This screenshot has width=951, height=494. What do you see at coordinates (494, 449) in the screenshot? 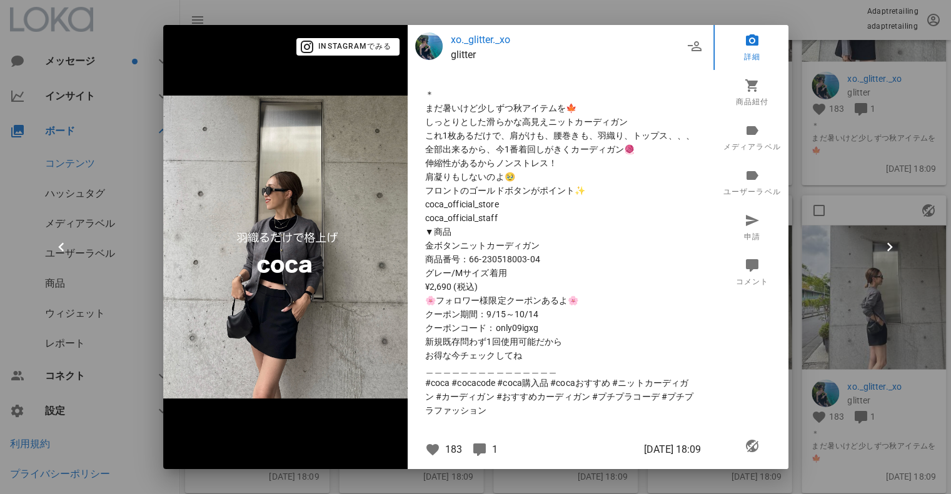
I see `span: 1` at bounding box center [494, 449].